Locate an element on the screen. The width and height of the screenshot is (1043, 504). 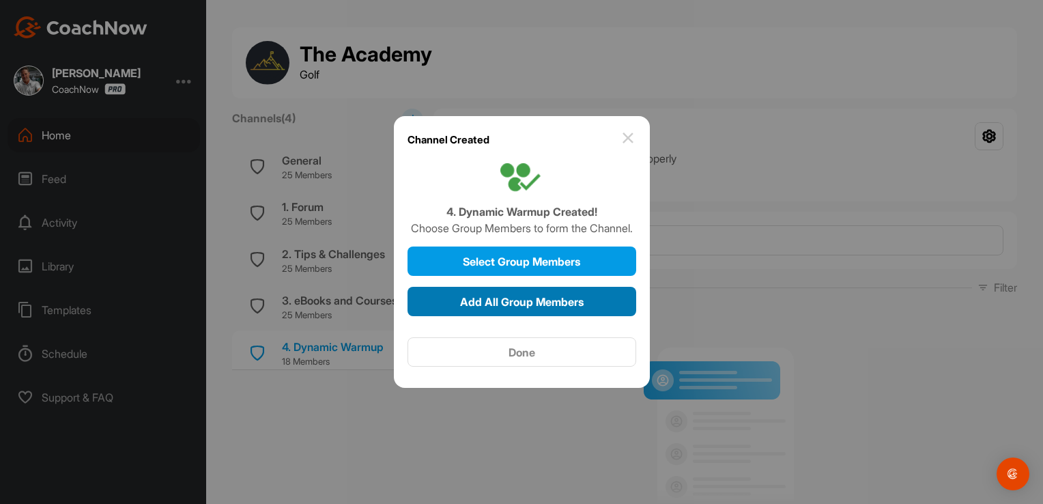
button: Done is located at coordinates (522, 352).